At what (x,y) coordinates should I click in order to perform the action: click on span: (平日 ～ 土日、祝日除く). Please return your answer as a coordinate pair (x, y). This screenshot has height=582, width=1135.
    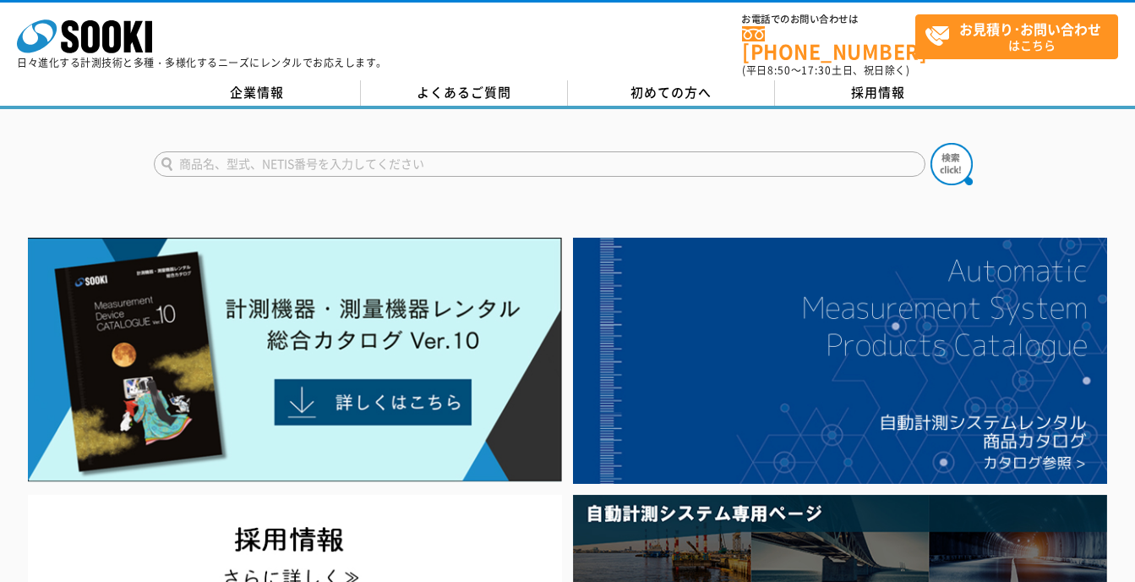
    Looking at the image, I should click on (826, 70).